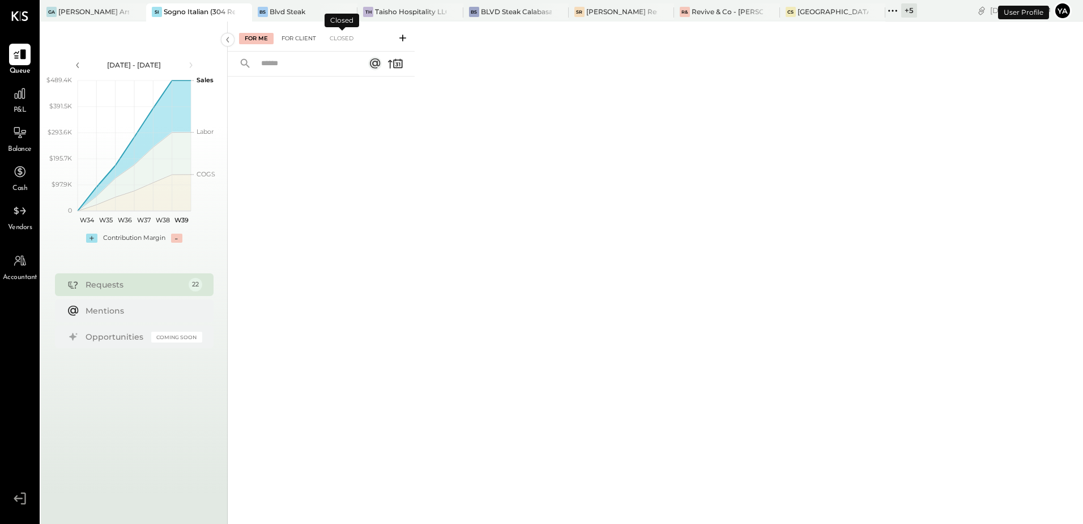 The width and height of the screenshot is (1083, 524). I want to click on a: Accountant, so click(20, 266).